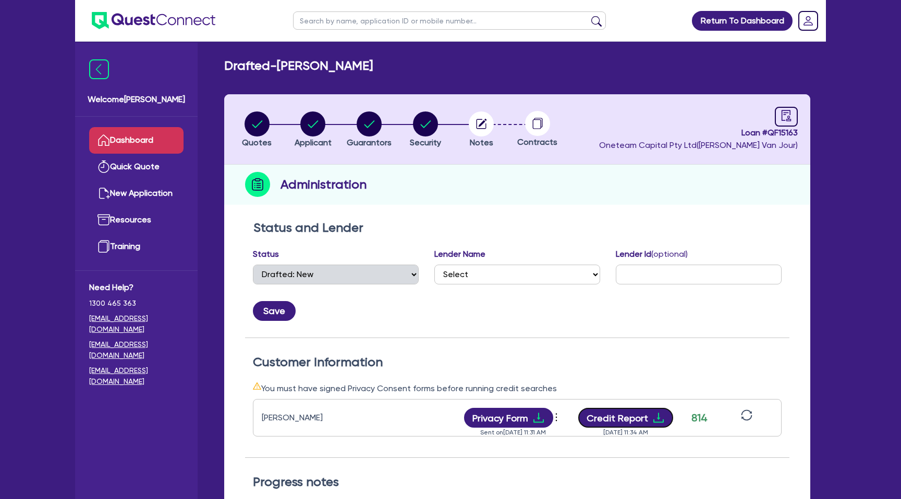 The height and width of the screenshot is (499, 901). What do you see at coordinates (258, 185) in the screenshot?
I see `img: step-icon` at bounding box center [258, 185].